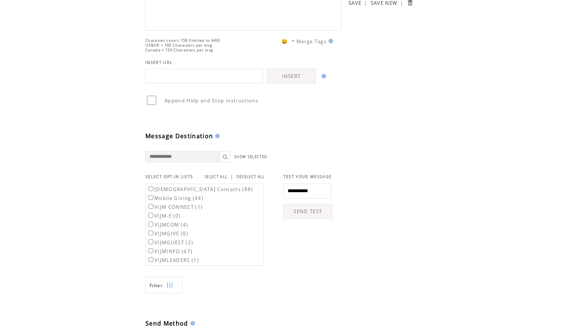  What do you see at coordinates (169, 251) in the screenshot?
I see `label: VIJMINFO (47)` at bounding box center [169, 251].